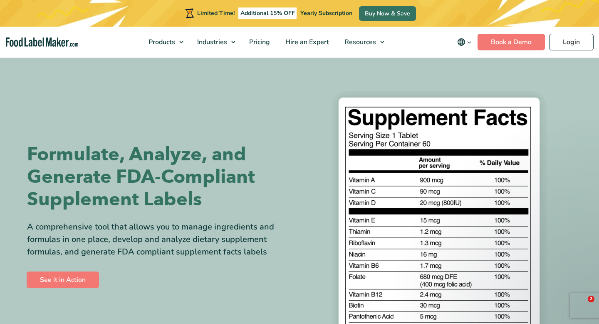 Image resolution: width=599 pixels, height=324 pixels. I want to click on span: Industries, so click(211, 42).